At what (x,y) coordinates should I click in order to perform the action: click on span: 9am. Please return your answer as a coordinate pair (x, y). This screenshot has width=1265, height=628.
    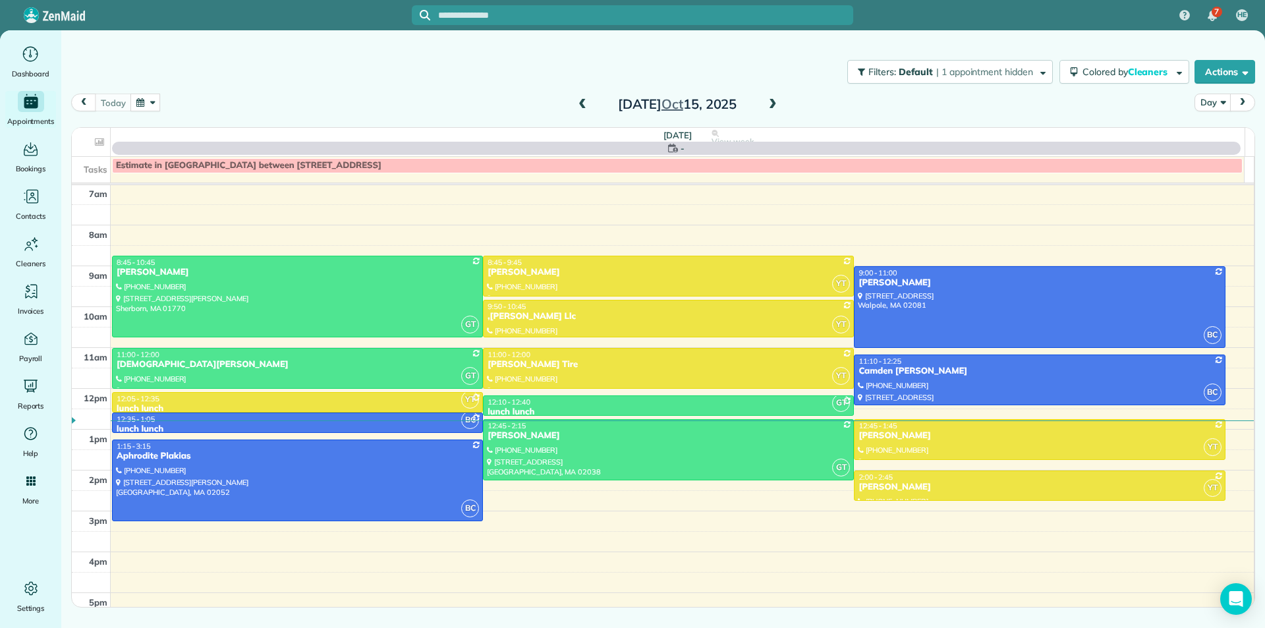
    Looking at the image, I should click on (98, 275).